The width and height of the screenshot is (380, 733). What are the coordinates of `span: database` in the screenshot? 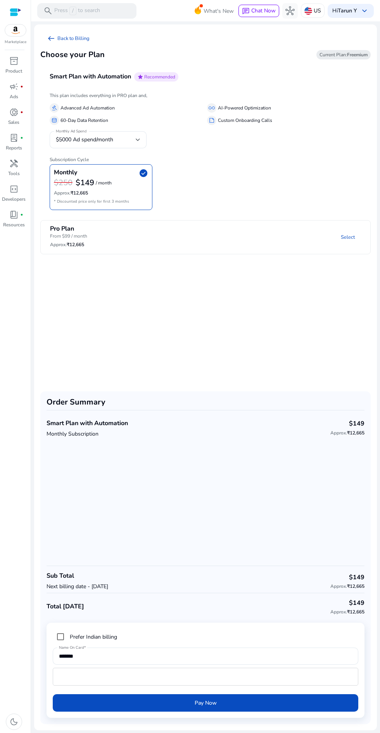 It's located at (54, 120).